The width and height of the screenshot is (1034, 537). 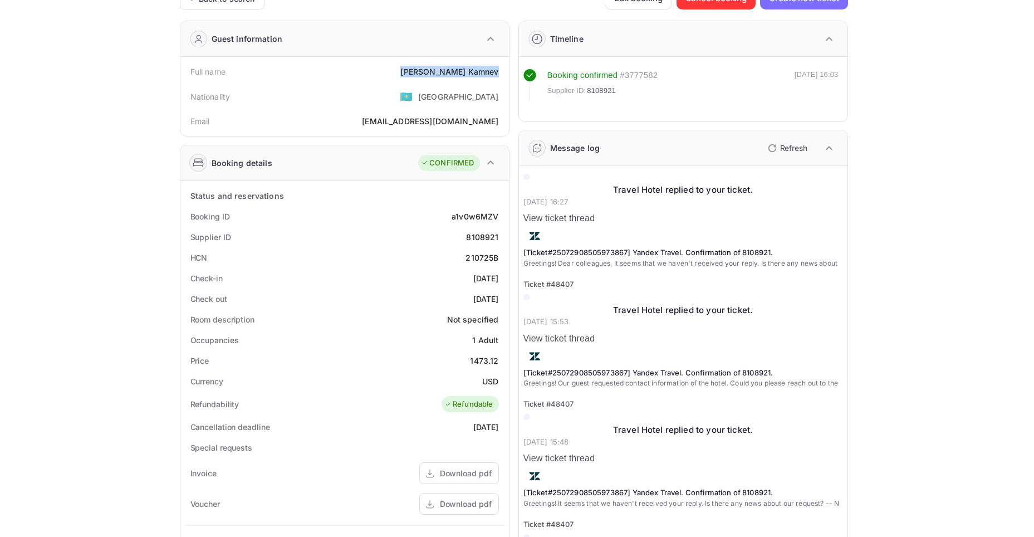 What do you see at coordinates (247, 38) in the screenshot?
I see `div: Guest information` at bounding box center [247, 38].